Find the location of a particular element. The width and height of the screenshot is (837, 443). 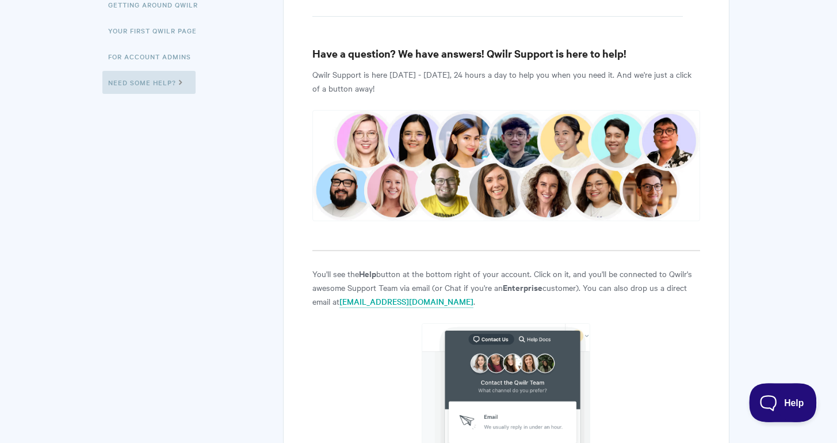

b: Help is located at coordinates (368, 273).